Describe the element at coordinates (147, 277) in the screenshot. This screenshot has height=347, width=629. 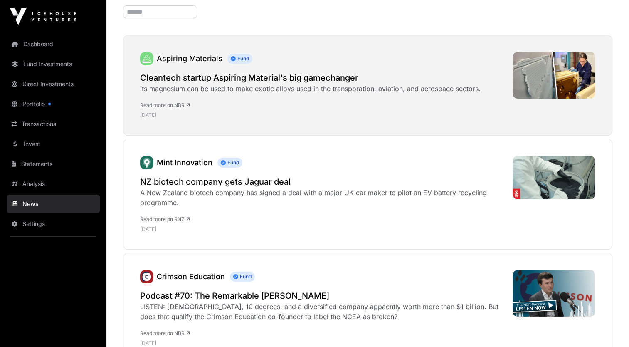
I see `img: unnamed.jpg` at that location.